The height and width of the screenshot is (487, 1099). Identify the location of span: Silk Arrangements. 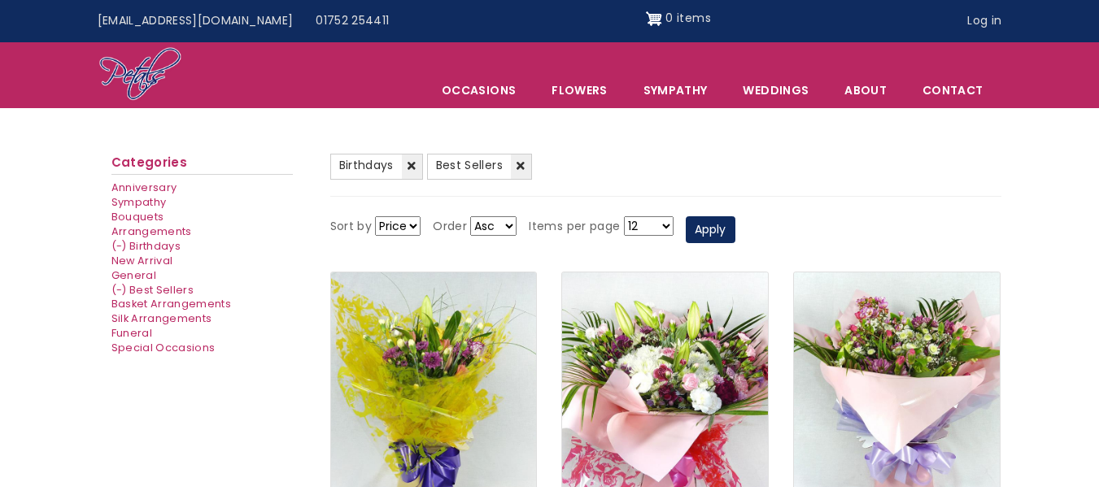
(162, 318).